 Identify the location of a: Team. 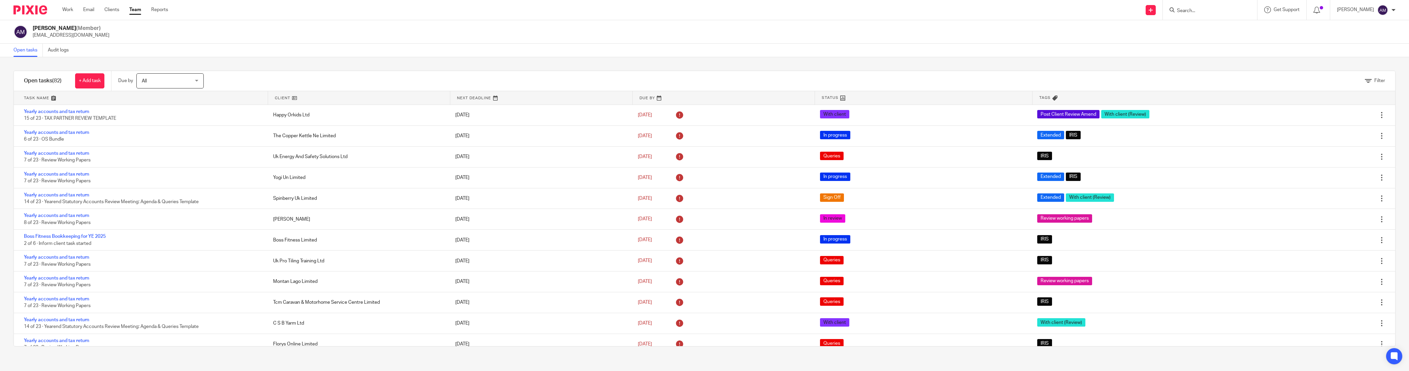
(135, 10).